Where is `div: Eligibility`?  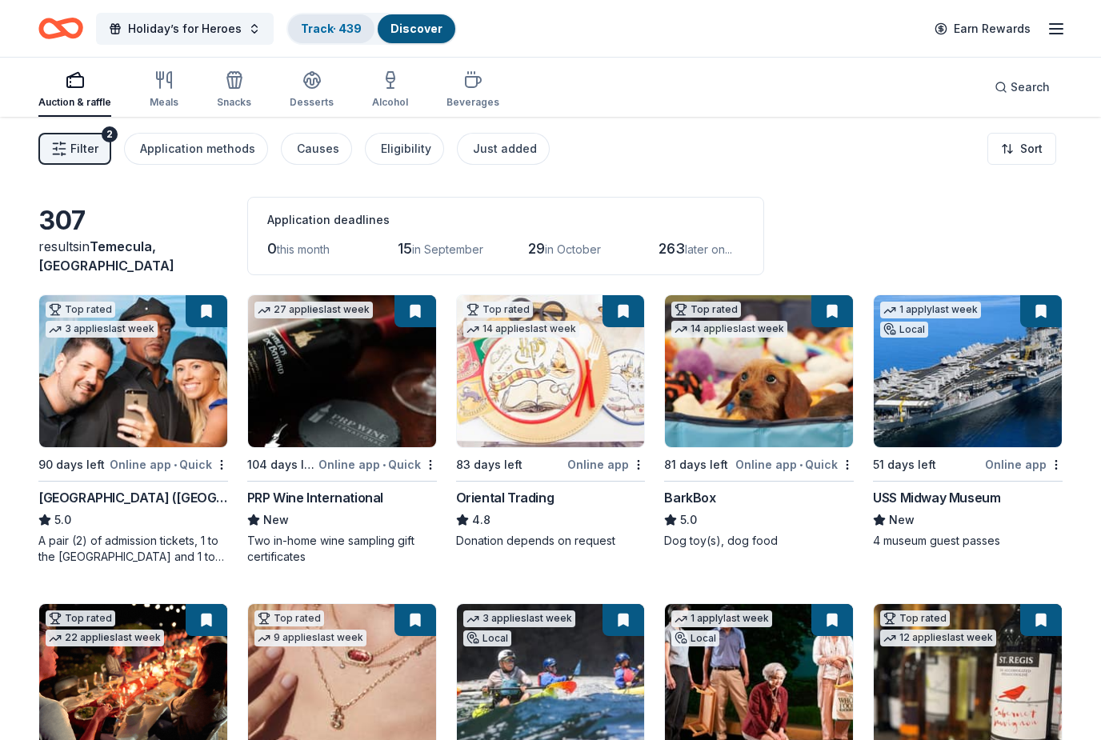
div: Eligibility is located at coordinates (406, 149).